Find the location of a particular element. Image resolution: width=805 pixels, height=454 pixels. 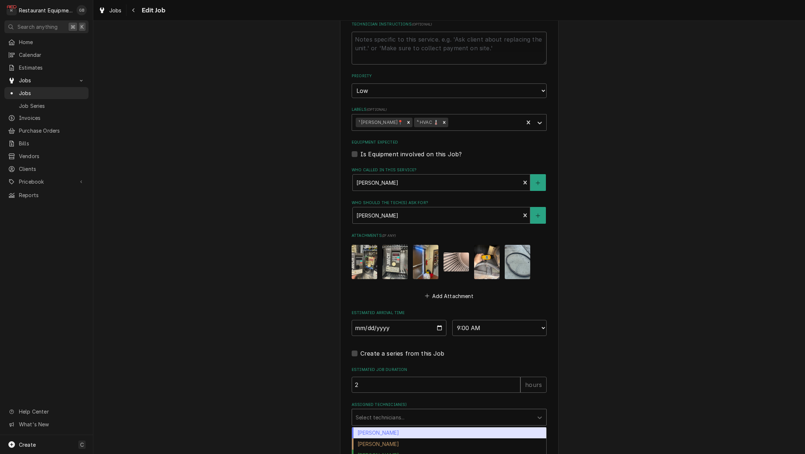

div: Gary Beaver's Avatar is located at coordinates (82, 10).